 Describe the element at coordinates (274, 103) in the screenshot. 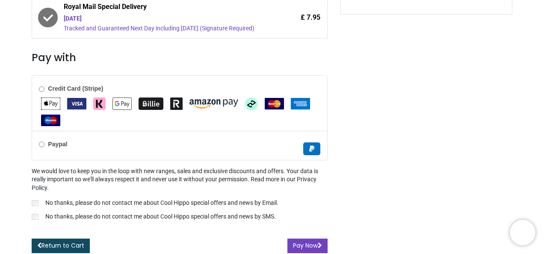

I see `span: MasterCard` at that location.